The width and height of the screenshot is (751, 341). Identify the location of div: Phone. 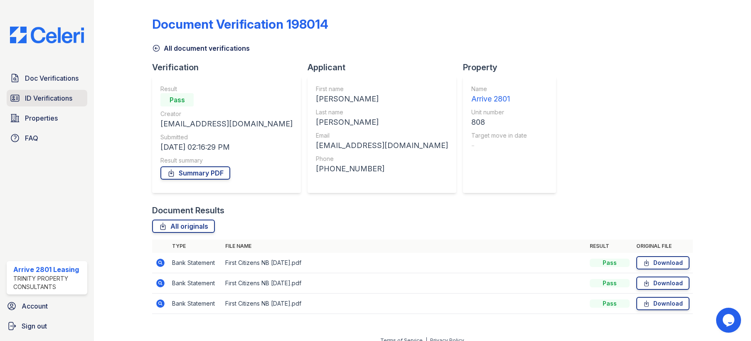
(382, 159).